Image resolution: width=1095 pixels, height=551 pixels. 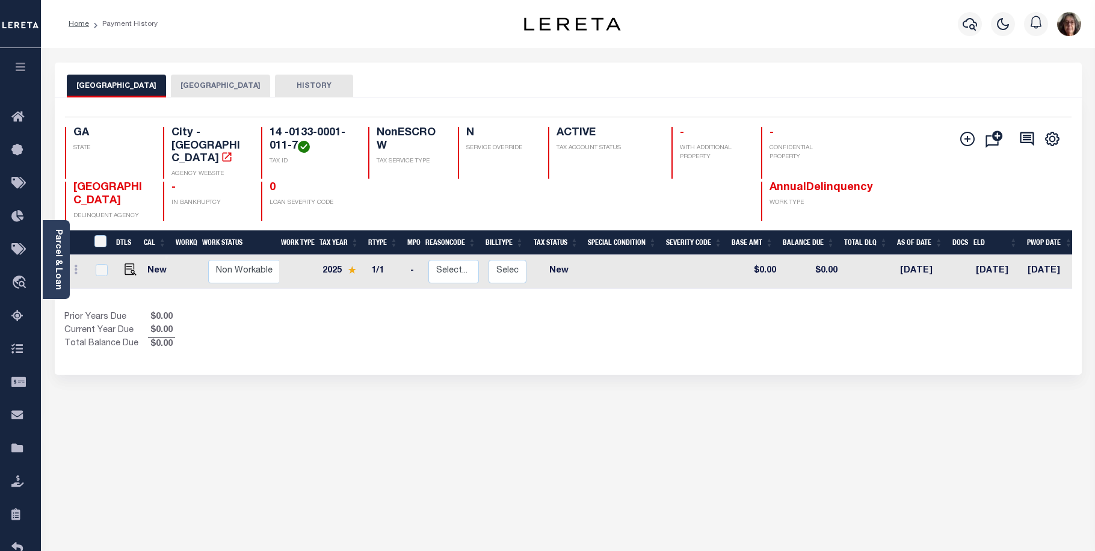 What do you see at coordinates (339, 242) in the screenshot?
I see `th: Tax Year: activate to sort column ascending` at bounding box center [339, 242].